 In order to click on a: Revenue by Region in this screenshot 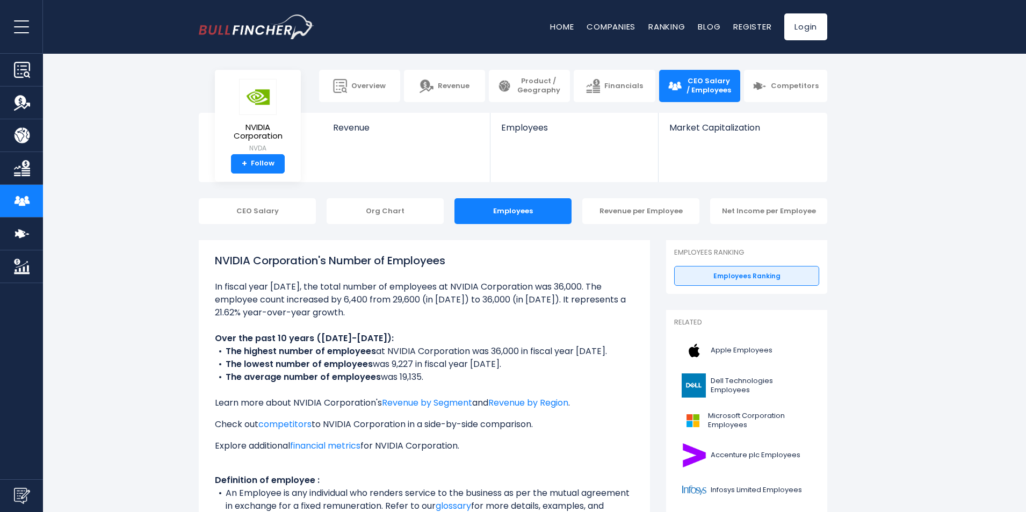, I will do `click(528, 402)`.